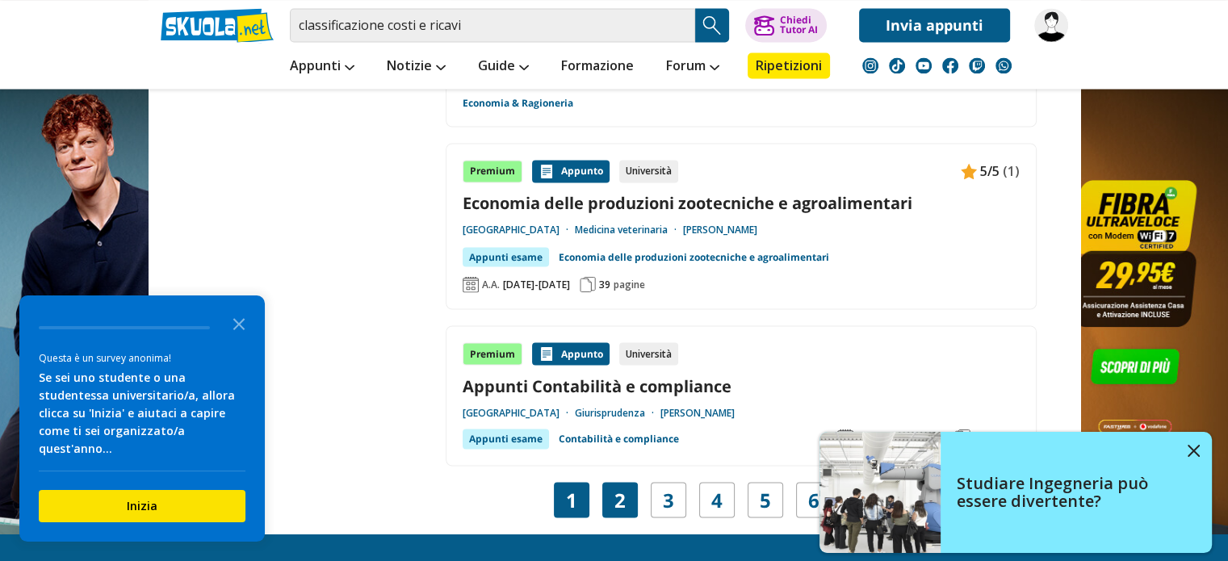  Describe the element at coordinates (1003, 65) in the screenshot. I see `img: WhatsApp` at that location.